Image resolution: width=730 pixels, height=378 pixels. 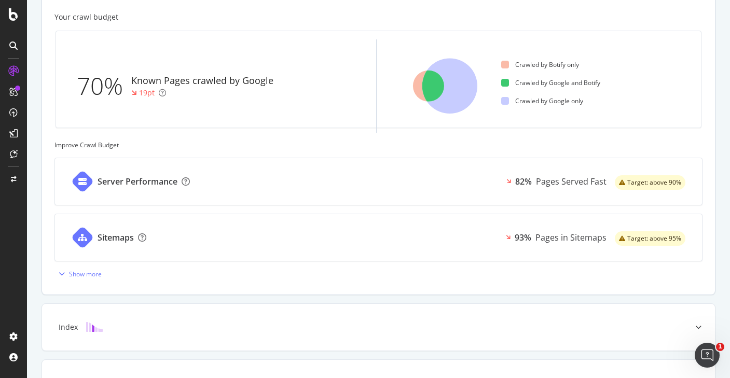 What do you see at coordinates (78, 274) in the screenshot?
I see `button: Show more` at bounding box center [78, 274].